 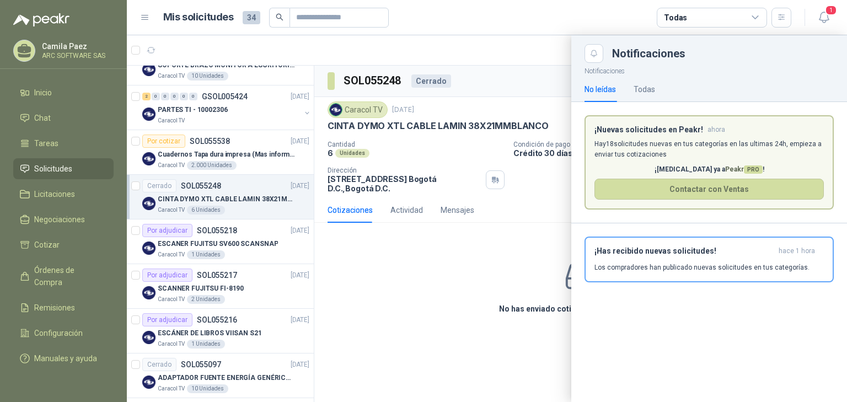 What do you see at coordinates (63, 359) in the screenshot?
I see `a: Manuales y ayuda` at bounding box center [63, 359].